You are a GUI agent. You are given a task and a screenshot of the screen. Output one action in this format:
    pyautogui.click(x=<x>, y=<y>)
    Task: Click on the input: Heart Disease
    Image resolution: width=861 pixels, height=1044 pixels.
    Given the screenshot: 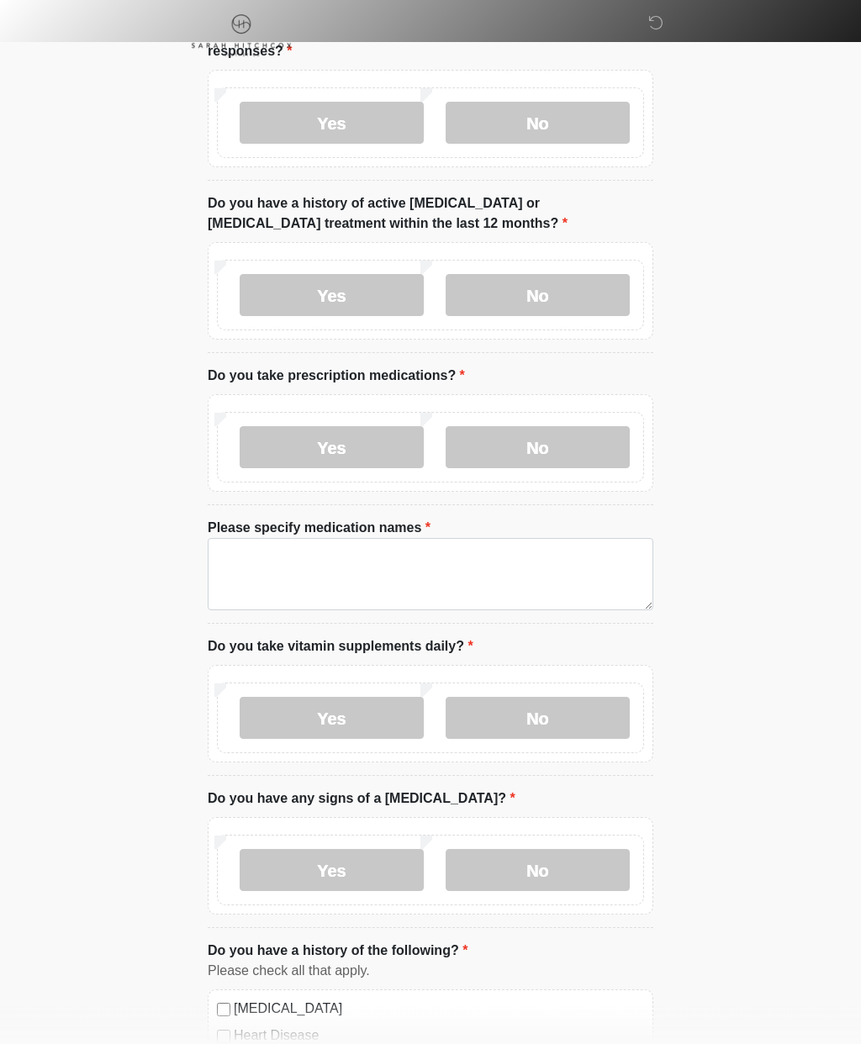 What is the action you would take?
    pyautogui.click(x=224, y=1038)
    